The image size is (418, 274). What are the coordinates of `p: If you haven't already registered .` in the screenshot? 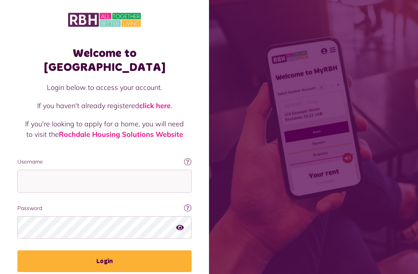 It's located at (104, 105).